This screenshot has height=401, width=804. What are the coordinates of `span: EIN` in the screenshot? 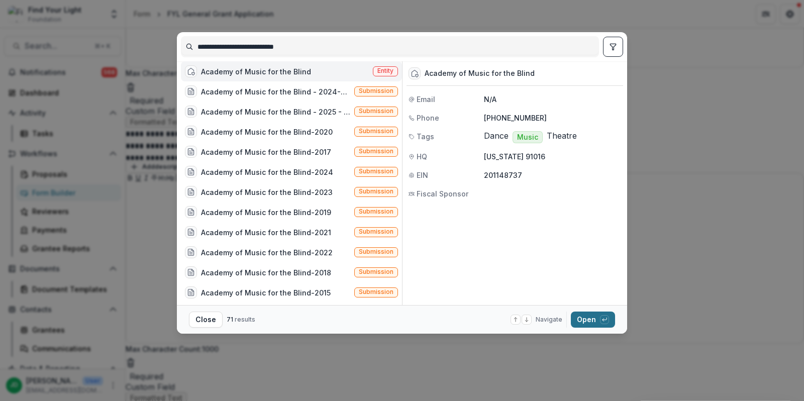 It's located at (422, 175).